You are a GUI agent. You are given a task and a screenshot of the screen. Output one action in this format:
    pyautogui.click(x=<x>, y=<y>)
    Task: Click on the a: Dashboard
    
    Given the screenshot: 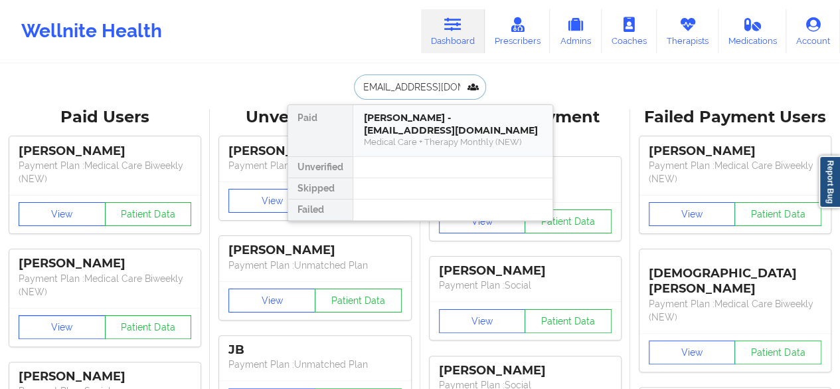 What is the action you would take?
    pyautogui.click(x=453, y=31)
    